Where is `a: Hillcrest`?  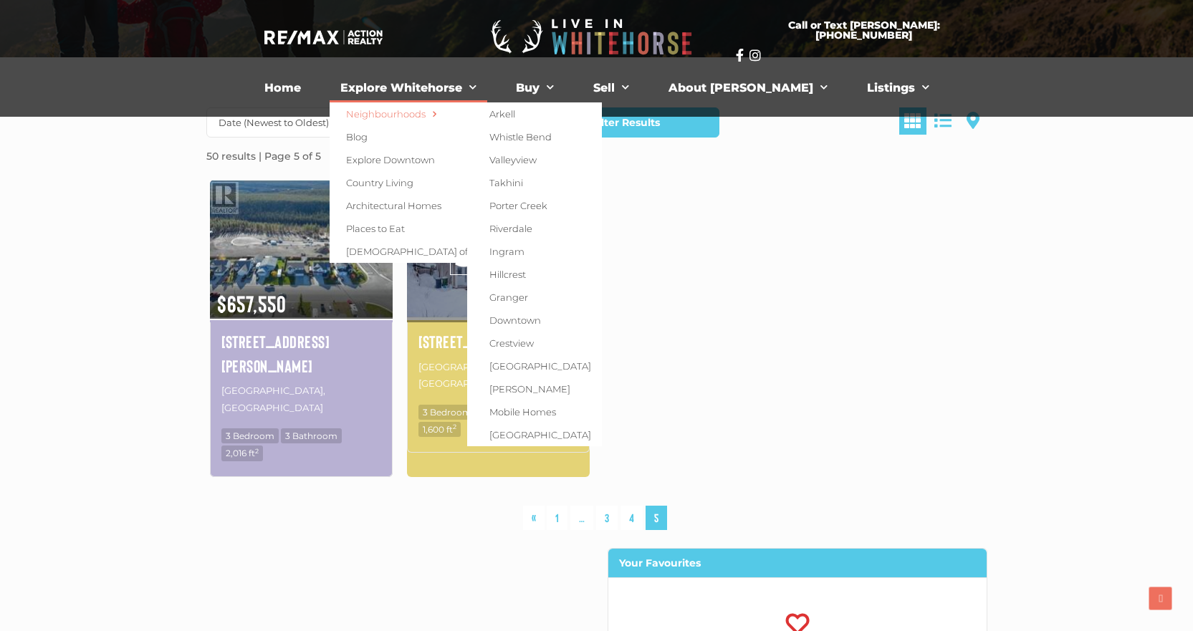 a: Hillcrest is located at coordinates (535, 274).